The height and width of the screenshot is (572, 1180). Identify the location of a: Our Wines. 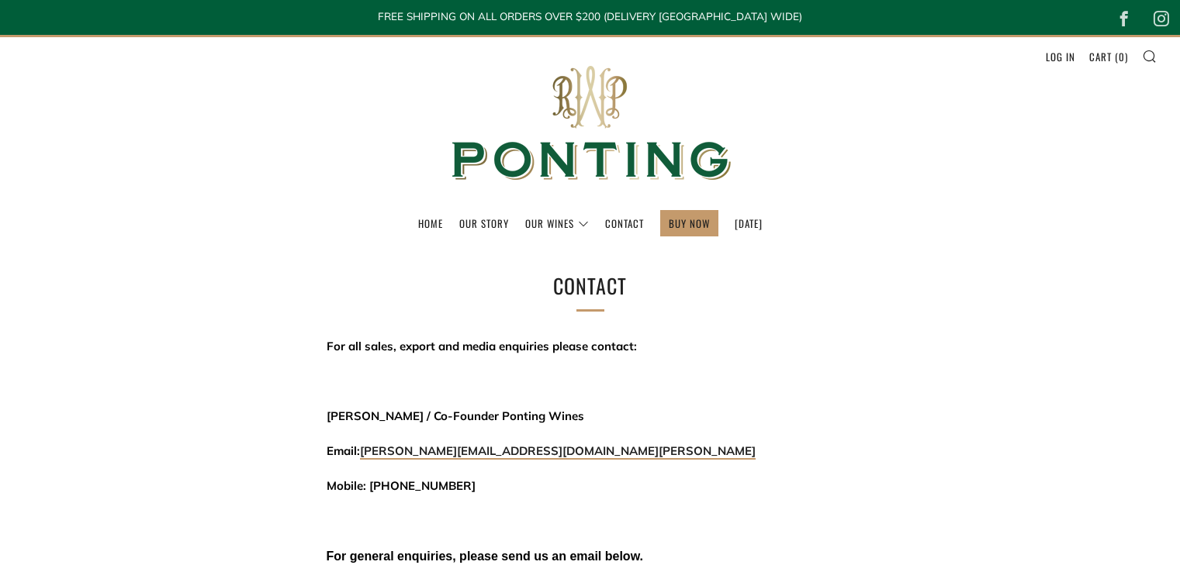
(557, 223).